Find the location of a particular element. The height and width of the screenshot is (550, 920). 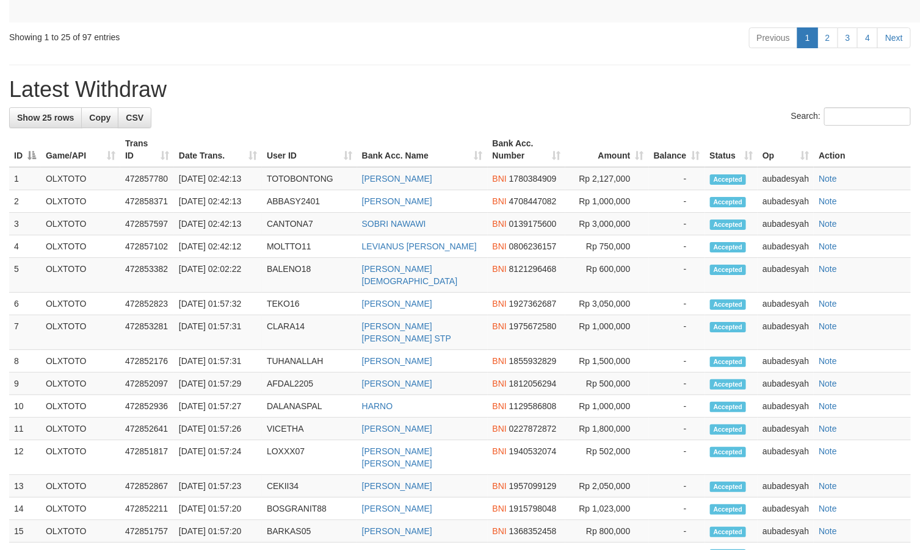

td: 12 is located at coordinates (25, 458).